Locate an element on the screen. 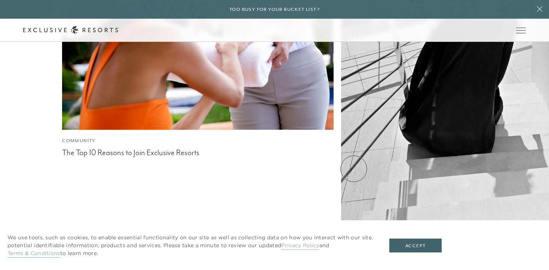 This screenshot has width=549, height=270. button: Open navigation is located at coordinates (521, 30).